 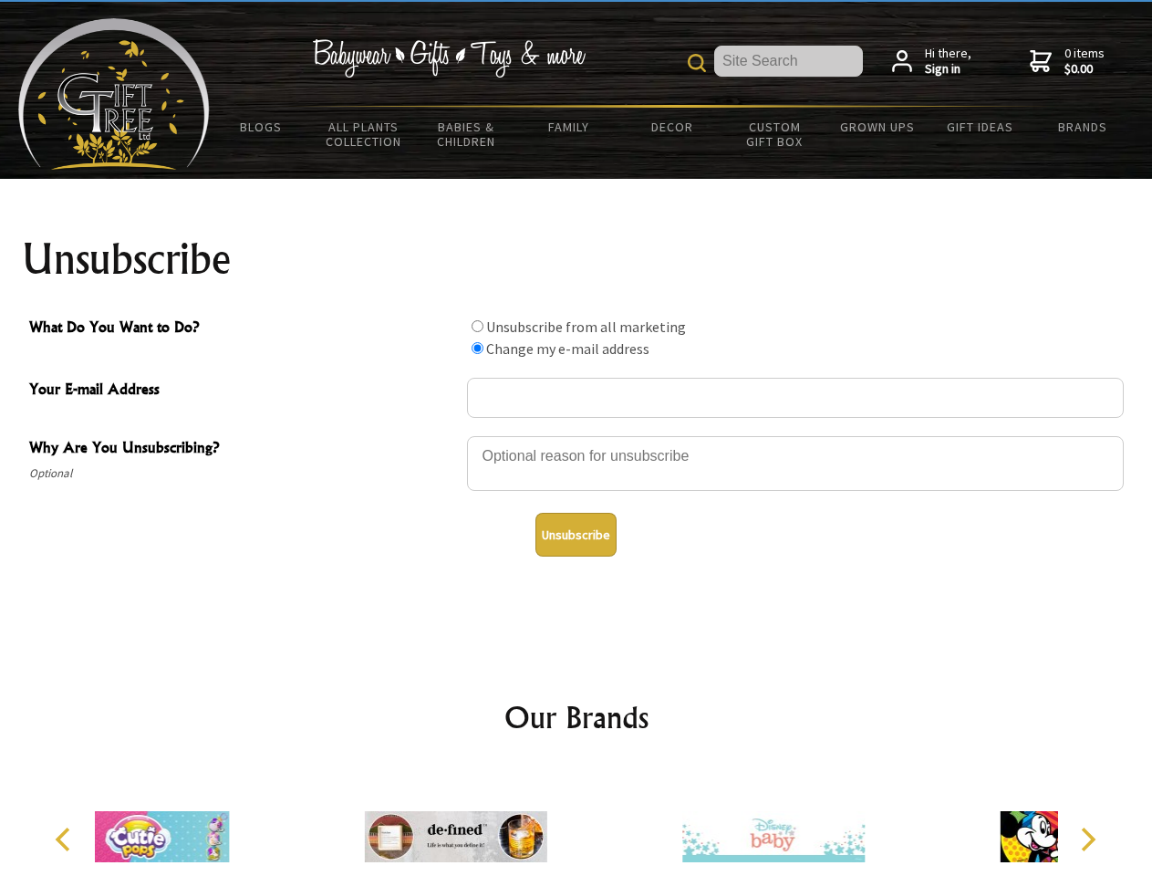 What do you see at coordinates (1067, 61) in the screenshot?
I see `a: 0 items$0.00` at bounding box center [1067, 61].